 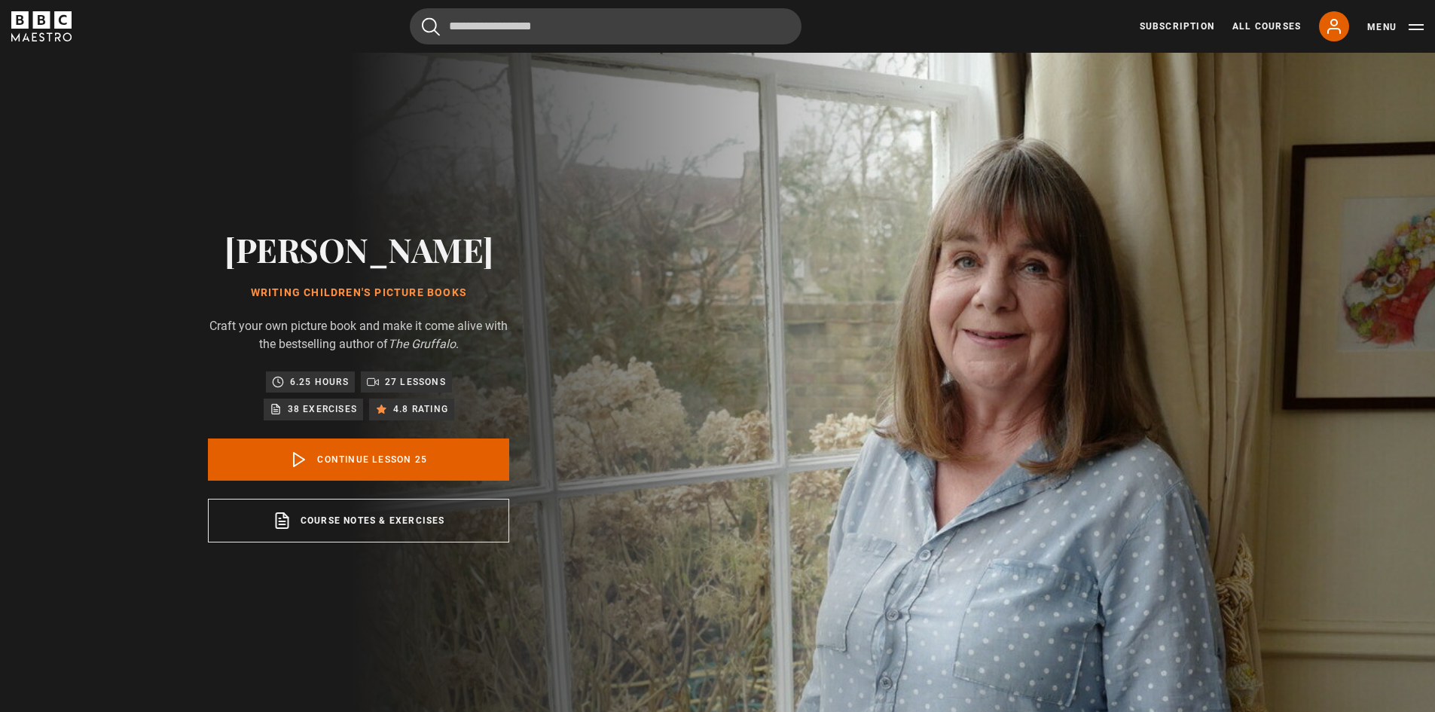 What do you see at coordinates (420, 409) in the screenshot?
I see `p: 4.8 rating` at bounding box center [420, 409].